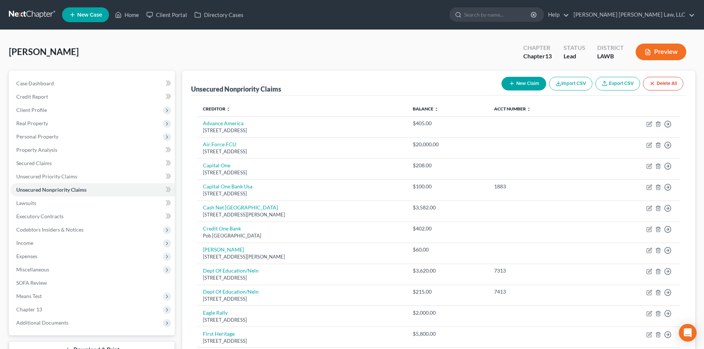  What do you see at coordinates (223, 123) in the screenshot?
I see `a: Advance America` at bounding box center [223, 123].